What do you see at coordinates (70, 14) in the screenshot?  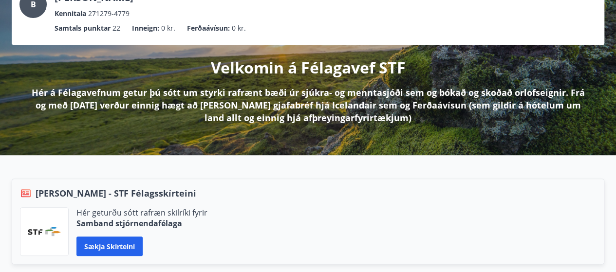 I see `p: Kennitala` at bounding box center [70, 14].